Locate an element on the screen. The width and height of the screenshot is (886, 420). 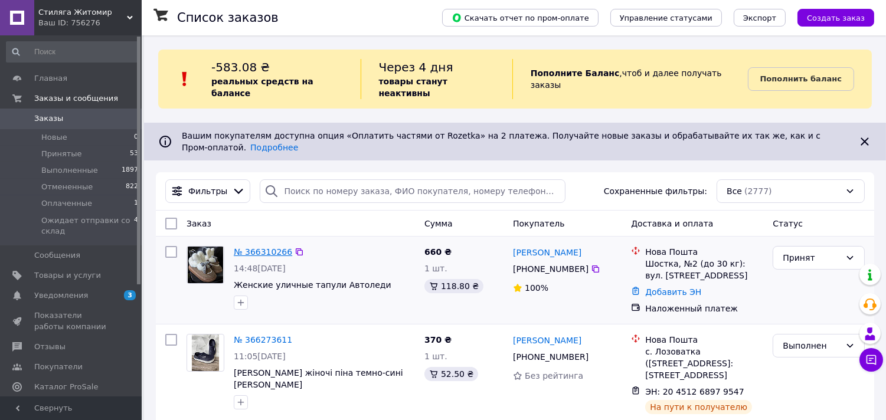
span: Заказы и сообщения is located at coordinates (76, 99).